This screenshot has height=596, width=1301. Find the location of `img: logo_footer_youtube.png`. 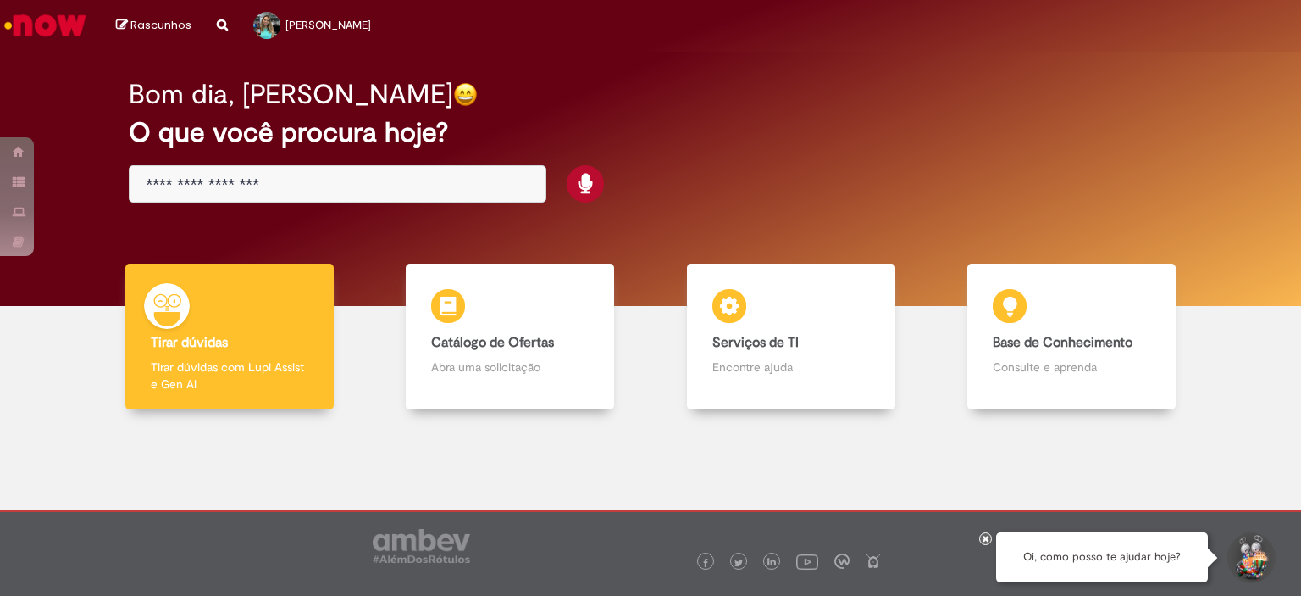

img: logo_footer_youtube.png is located at coordinates (807, 561).